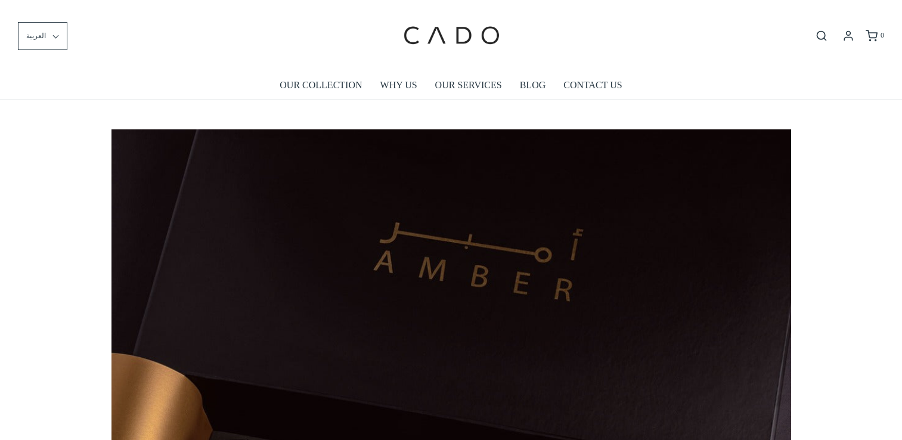 This screenshot has height=440, width=902. What do you see at coordinates (533, 85) in the screenshot?
I see `a: BLOG` at bounding box center [533, 85].